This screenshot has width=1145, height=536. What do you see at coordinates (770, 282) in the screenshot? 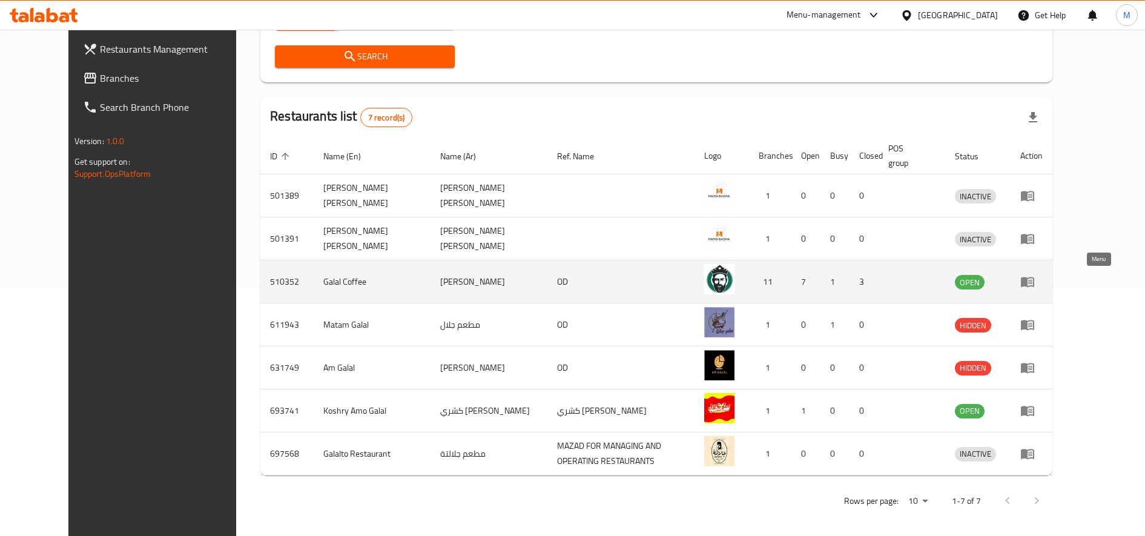
I see `td: 11` at bounding box center [770, 282].